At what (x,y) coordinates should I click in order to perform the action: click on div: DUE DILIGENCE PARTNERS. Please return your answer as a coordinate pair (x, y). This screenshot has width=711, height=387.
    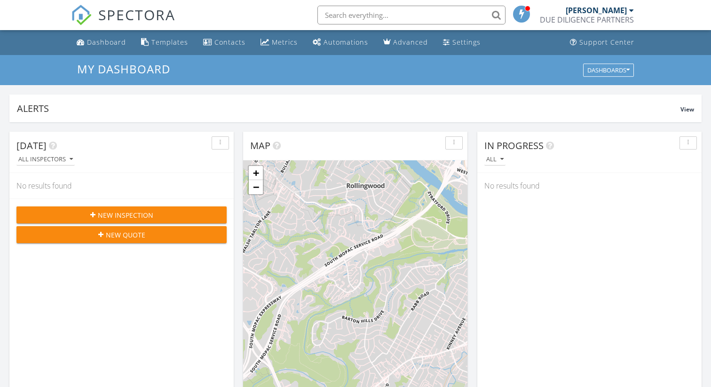
    Looking at the image, I should click on (587, 20).